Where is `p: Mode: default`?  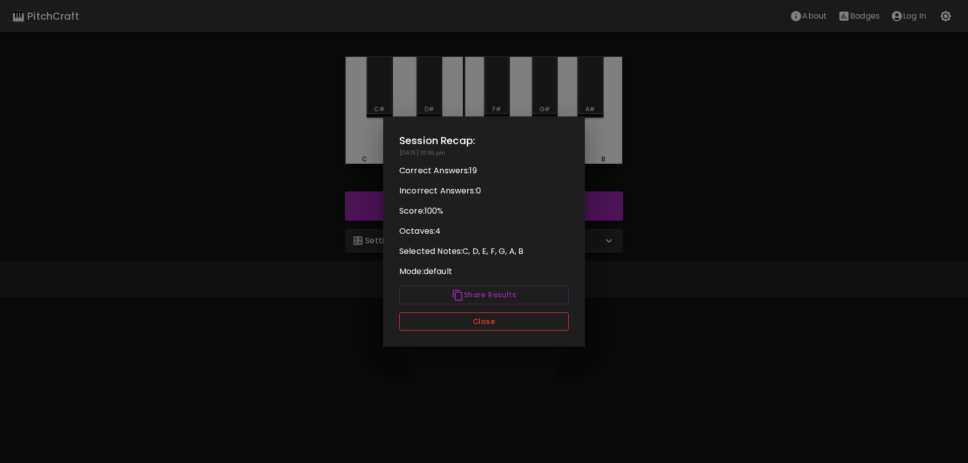
p: Mode: default is located at coordinates (484, 272).